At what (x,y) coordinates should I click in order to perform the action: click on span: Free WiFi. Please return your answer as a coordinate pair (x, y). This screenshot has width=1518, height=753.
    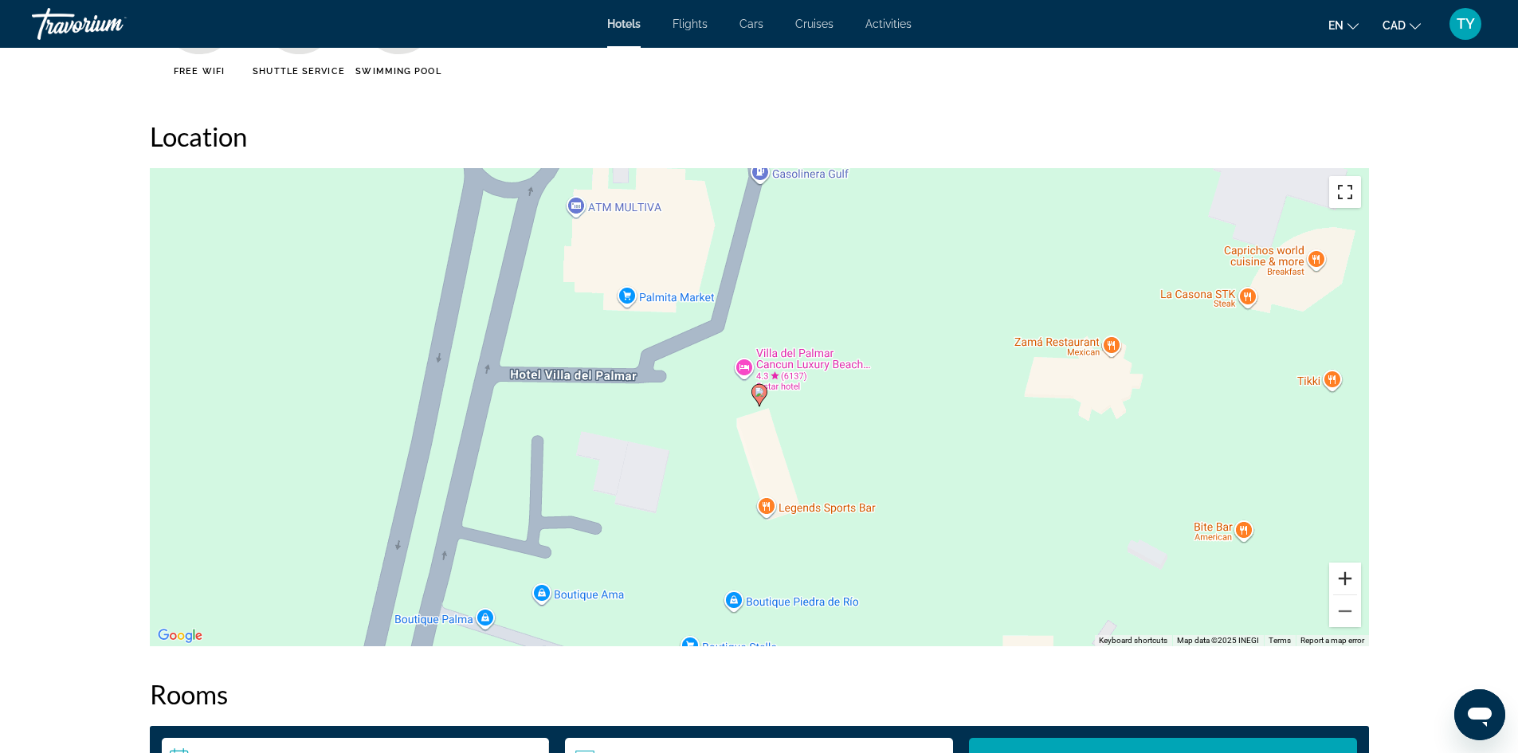
    Looking at the image, I should click on (199, 71).